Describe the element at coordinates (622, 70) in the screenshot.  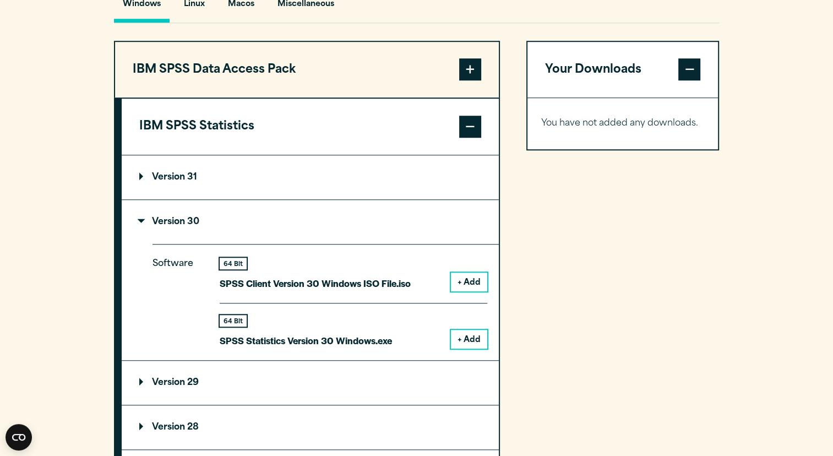
I see `button: Your Downloads` at that location.